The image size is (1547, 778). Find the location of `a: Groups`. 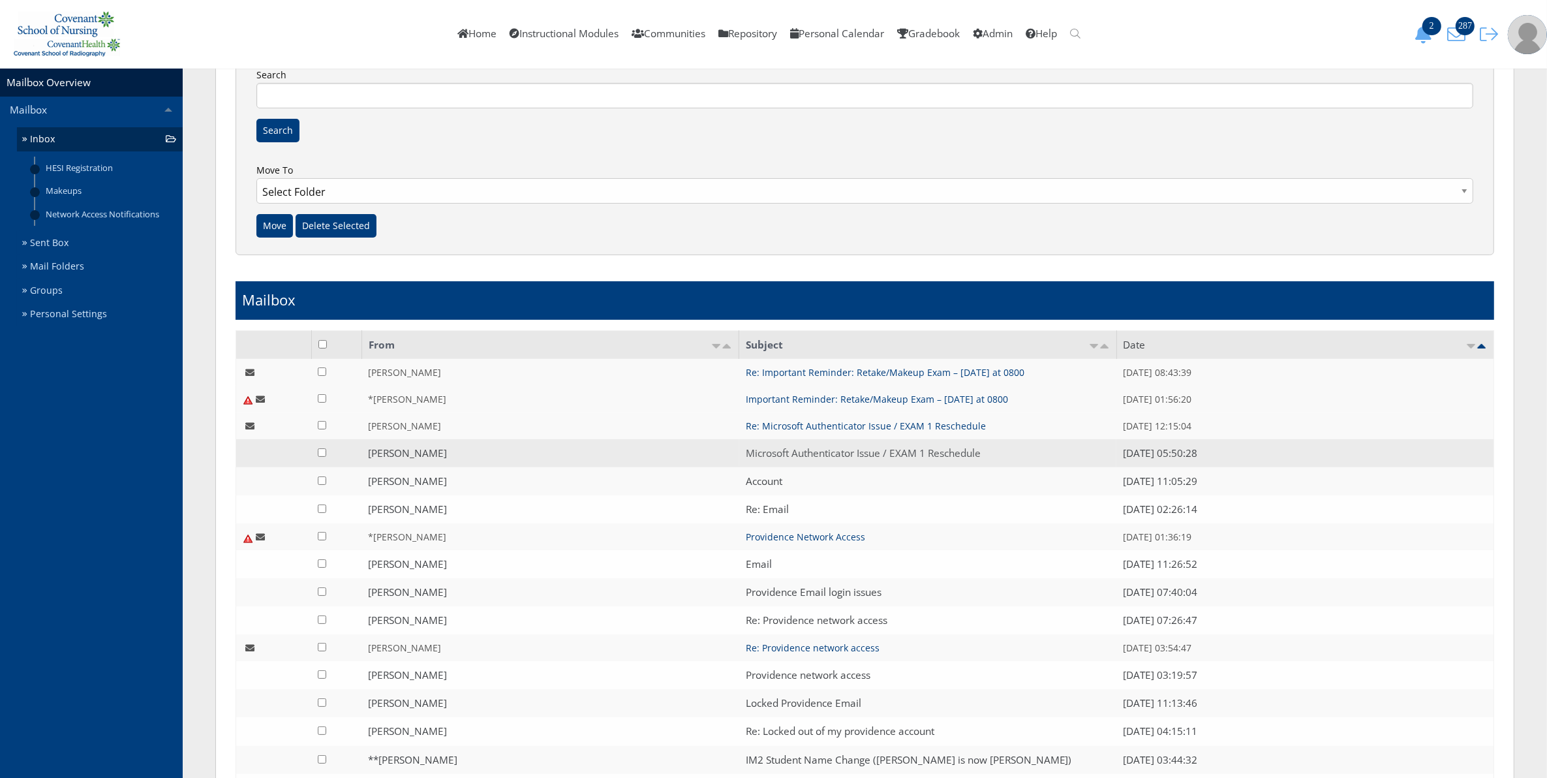

a: Groups is located at coordinates (100, 290).